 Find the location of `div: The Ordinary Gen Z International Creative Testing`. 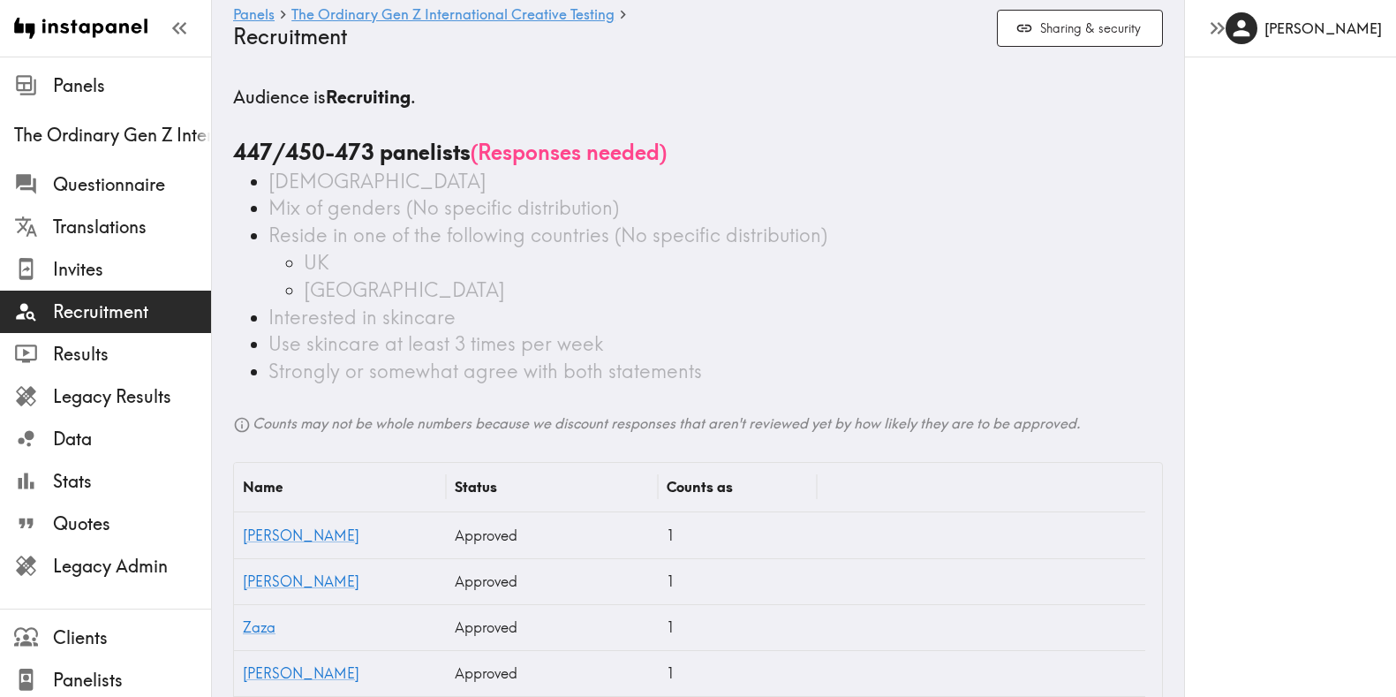

div: The Ordinary Gen Z International Creative Testing is located at coordinates (112, 135).